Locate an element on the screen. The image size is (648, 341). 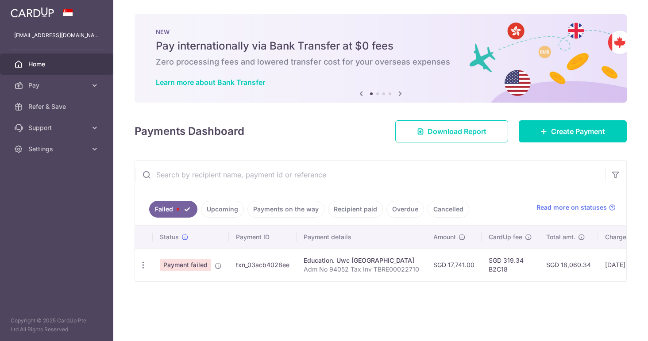
a: Recipient paid is located at coordinates (355, 209).